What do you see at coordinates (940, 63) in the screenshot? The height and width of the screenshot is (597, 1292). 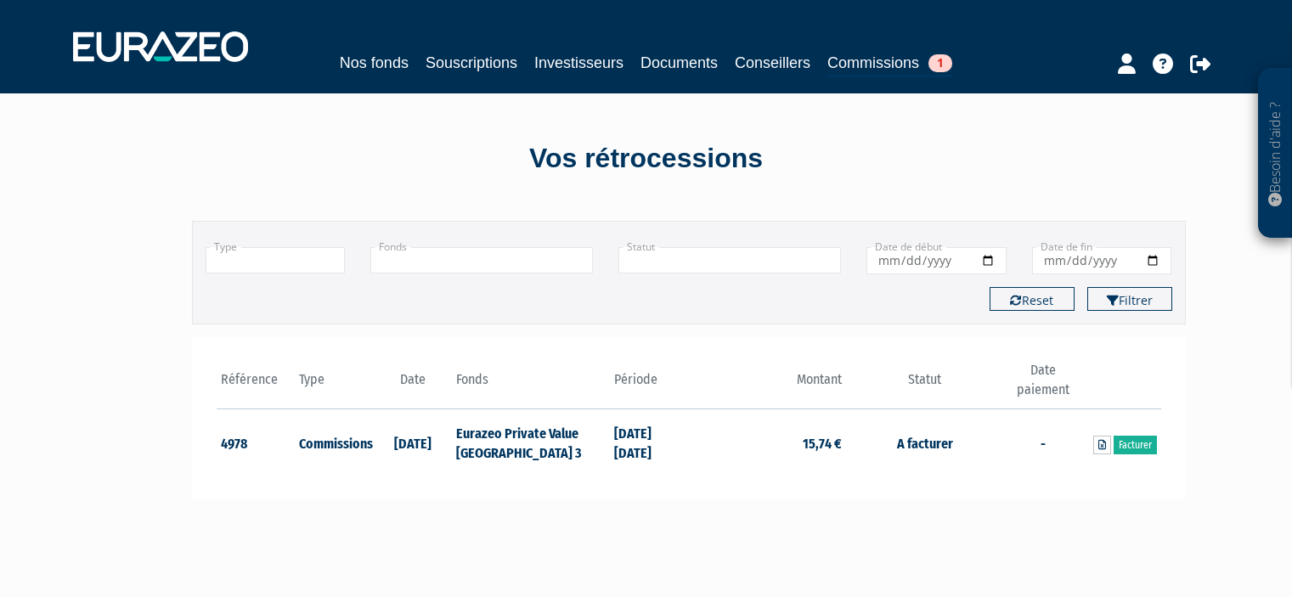 I see `span: 1` at bounding box center [940, 63].